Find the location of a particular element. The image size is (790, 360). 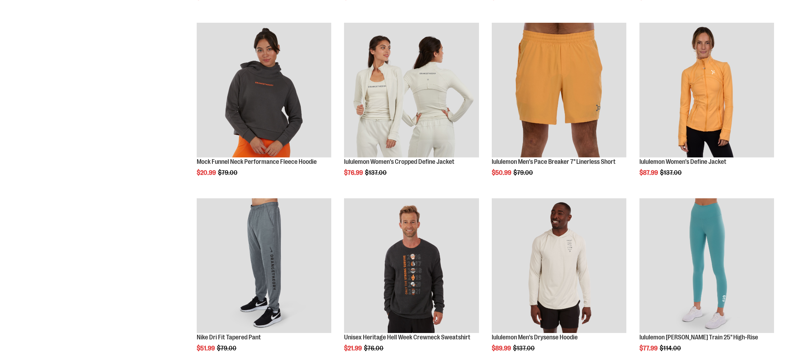

img: Product image for lululemon Mens Drysense Hoodie Bone is located at coordinates (559, 265).